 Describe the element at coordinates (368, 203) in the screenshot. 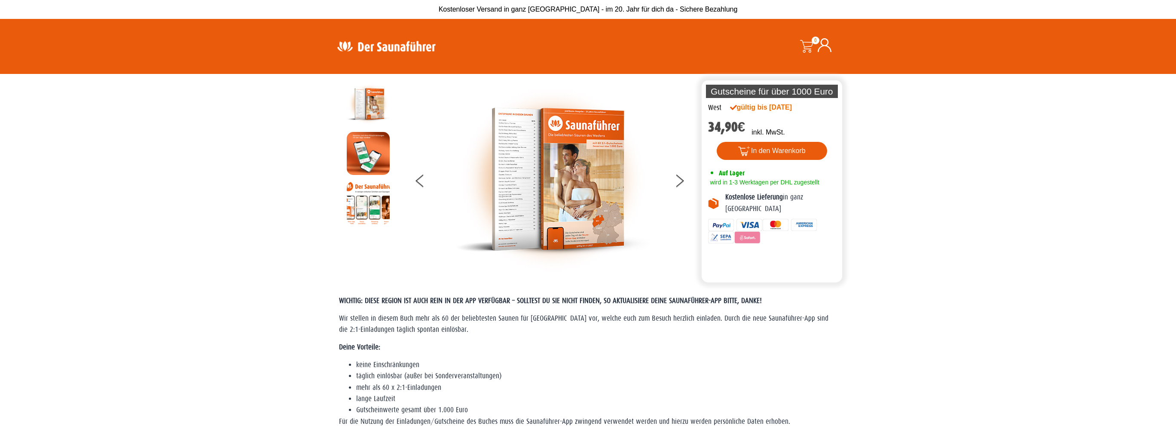

I see `img: Anleitung7tn` at that location.